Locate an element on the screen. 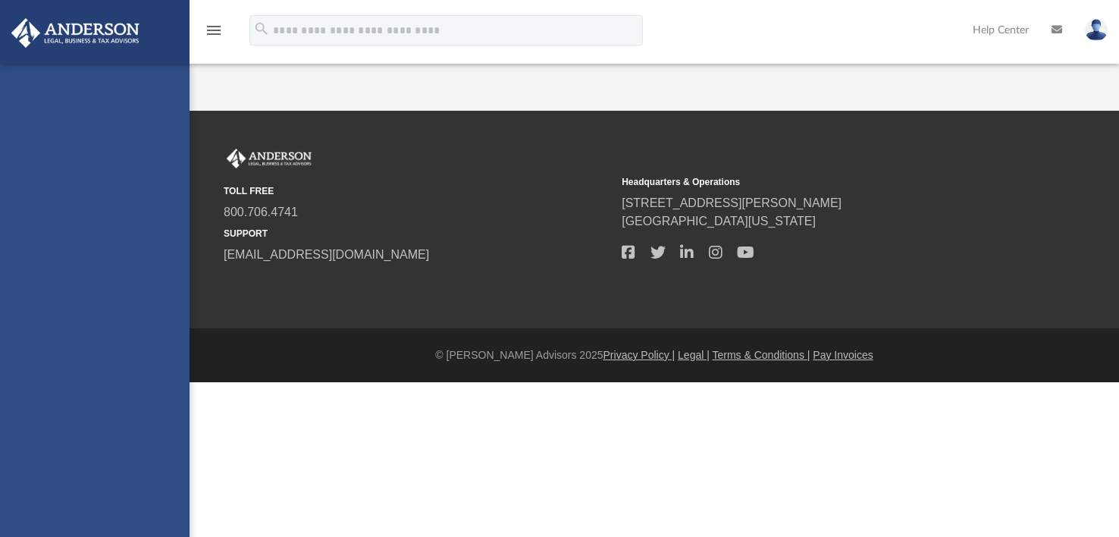 The width and height of the screenshot is (1119, 537). a: menu is located at coordinates (214, 34).